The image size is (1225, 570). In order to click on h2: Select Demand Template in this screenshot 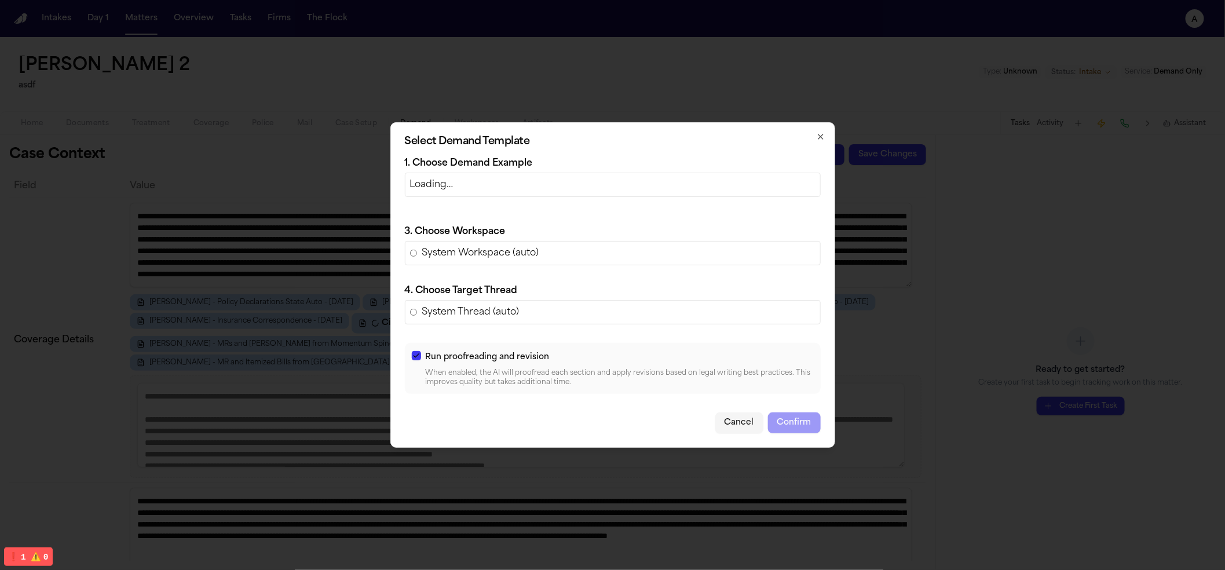, I will do `click(613, 142)`.